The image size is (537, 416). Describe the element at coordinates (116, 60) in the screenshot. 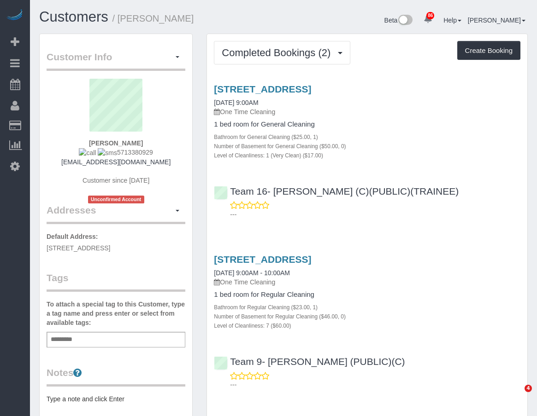

I see `legend: Customer Info` at that location.